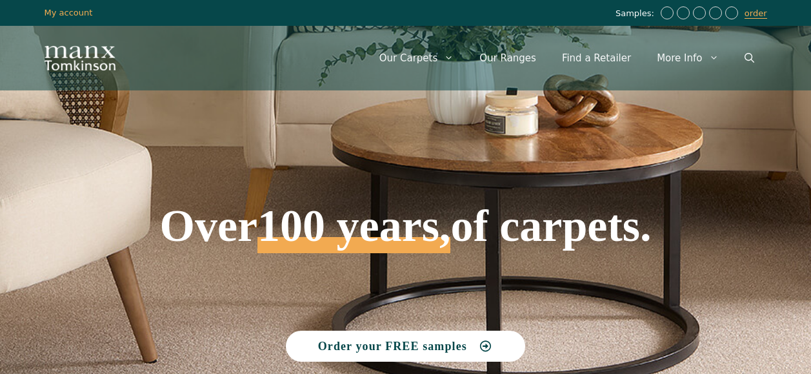 The height and width of the screenshot is (374, 811). I want to click on h1: Over of carpets., so click(405, 181).